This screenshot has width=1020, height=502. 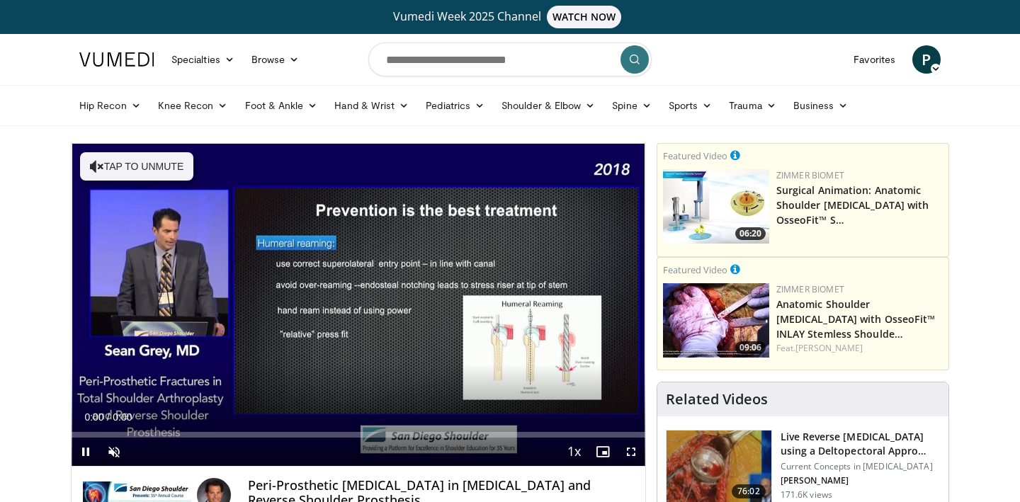 What do you see at coordinates (926, 59) in the screenshot?
I see `span: P` at bounding box center [926, 59].